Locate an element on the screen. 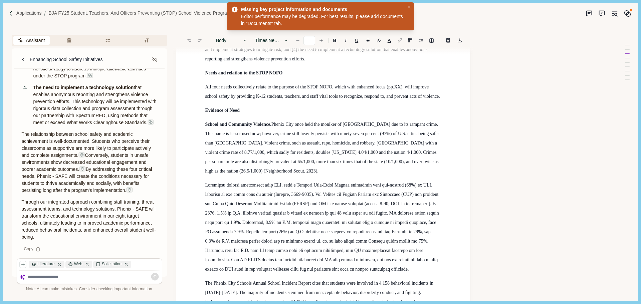 The width and height of the screenshot is (641, 304). span: to identify those at risk of violence and implement strategies to mitigate risk. These multidisci... is located at coordinates (91, 62).